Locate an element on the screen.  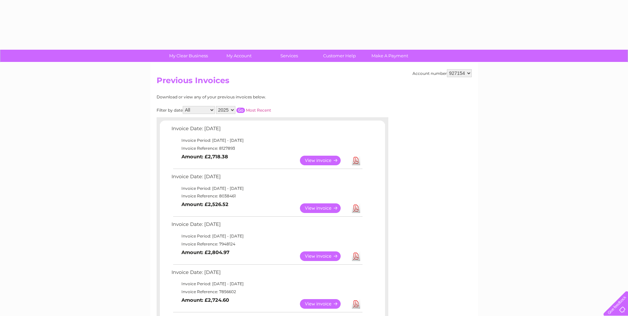
b: Amount: £2,718.38 is located at coordinates (204, 156).